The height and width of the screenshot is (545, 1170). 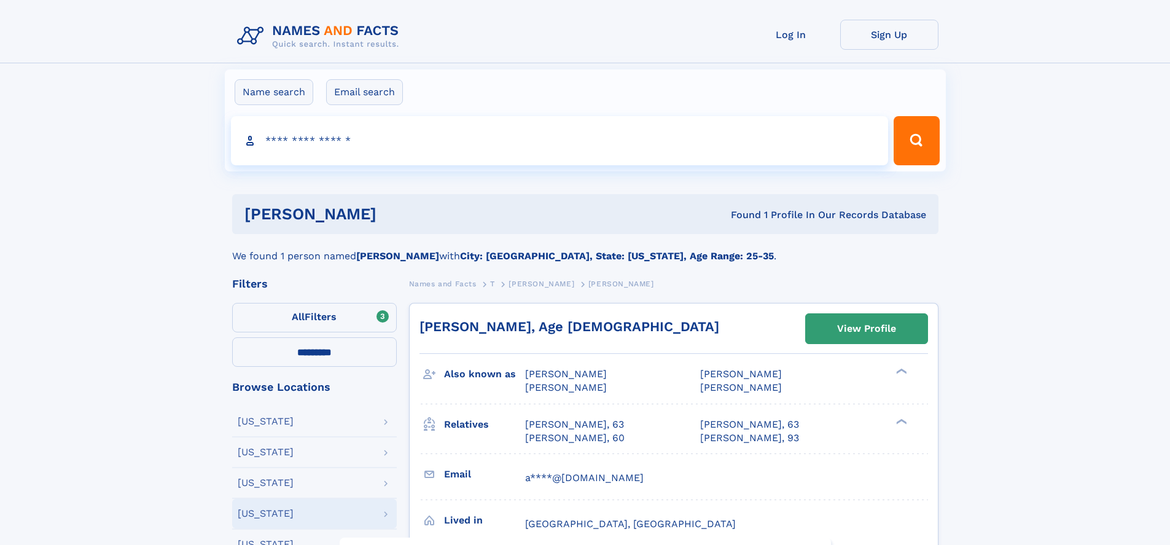 What do you see at coordinates (492, 284) in the screenshot?
I see `span: T` at bounding box center [492, 284].